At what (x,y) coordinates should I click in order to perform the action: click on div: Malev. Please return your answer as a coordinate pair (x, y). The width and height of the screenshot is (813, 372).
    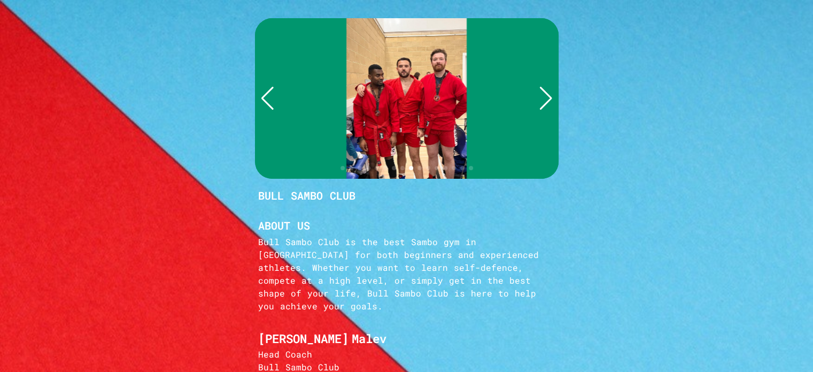
    Looking at the image, I should click on (369, 339).